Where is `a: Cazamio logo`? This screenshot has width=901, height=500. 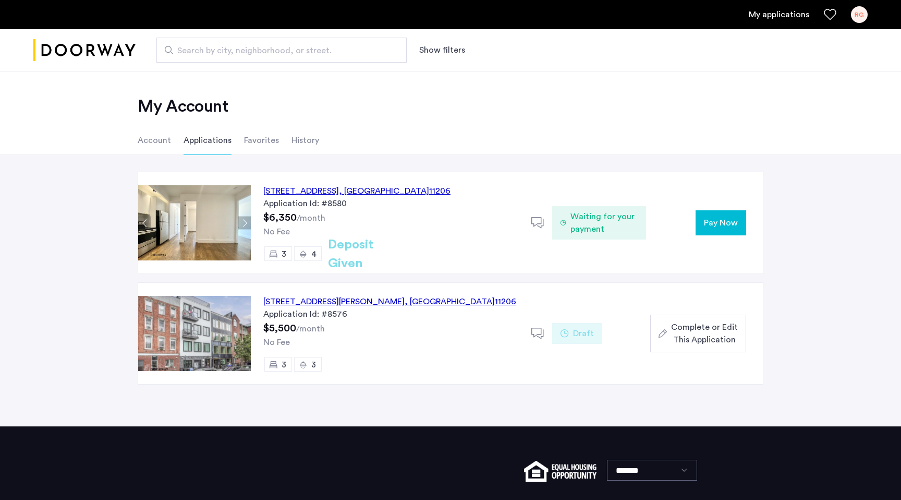 a: Cazamio logo is located at coordinates (85, 50).